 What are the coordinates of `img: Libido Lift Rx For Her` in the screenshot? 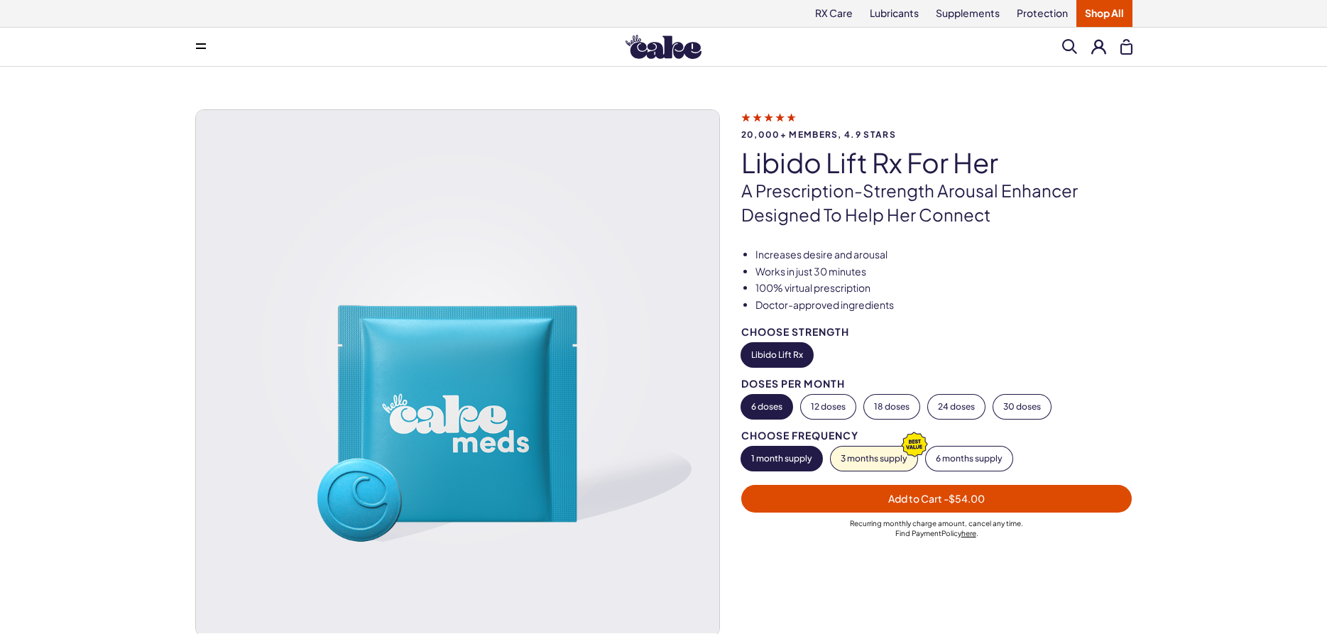 It's located at (457, 371).